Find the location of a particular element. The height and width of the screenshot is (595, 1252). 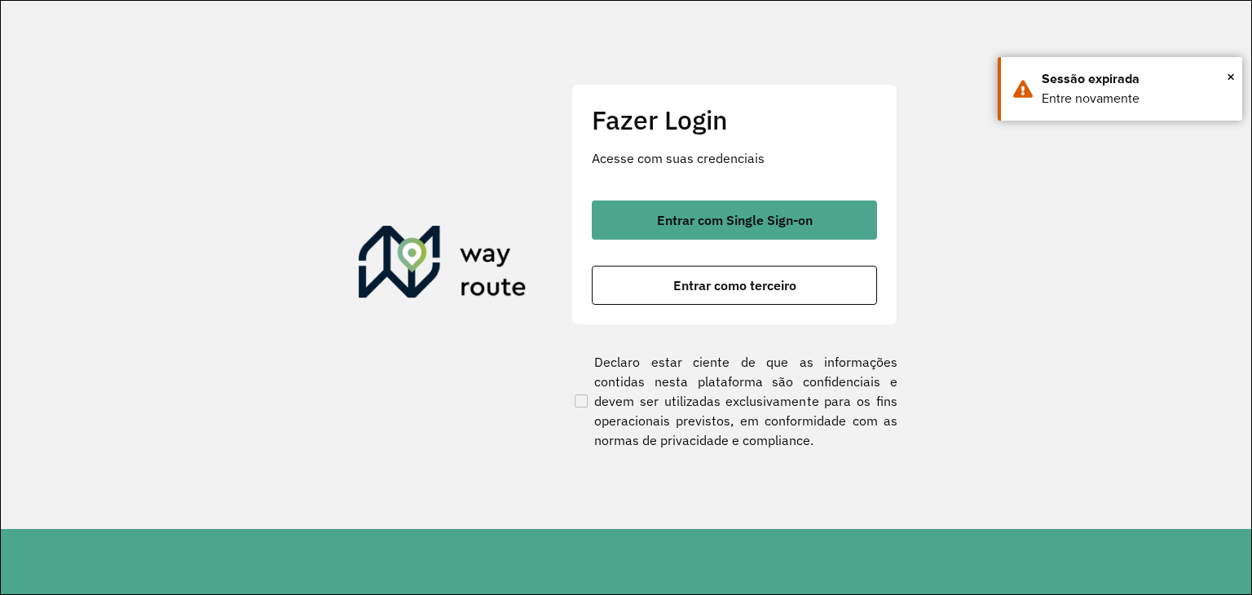

h2: Fazer Login is located at coordinates (735, 120).